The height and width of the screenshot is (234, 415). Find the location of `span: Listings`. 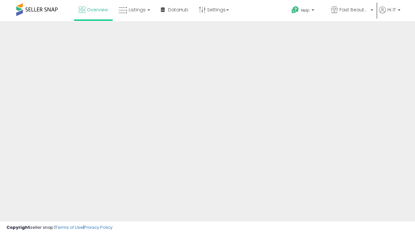

span: Listings is located at coordinates (137, 10).